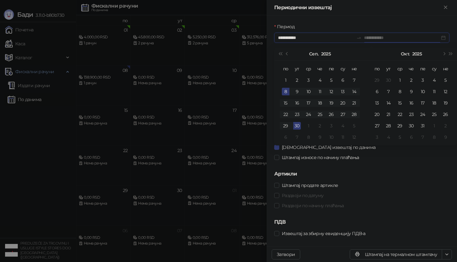 The height and width of the screenshot is (262, 457). Describe the element at coordinates (361, 222) in the screenshot. I see `h5: ПДВ` at that location.